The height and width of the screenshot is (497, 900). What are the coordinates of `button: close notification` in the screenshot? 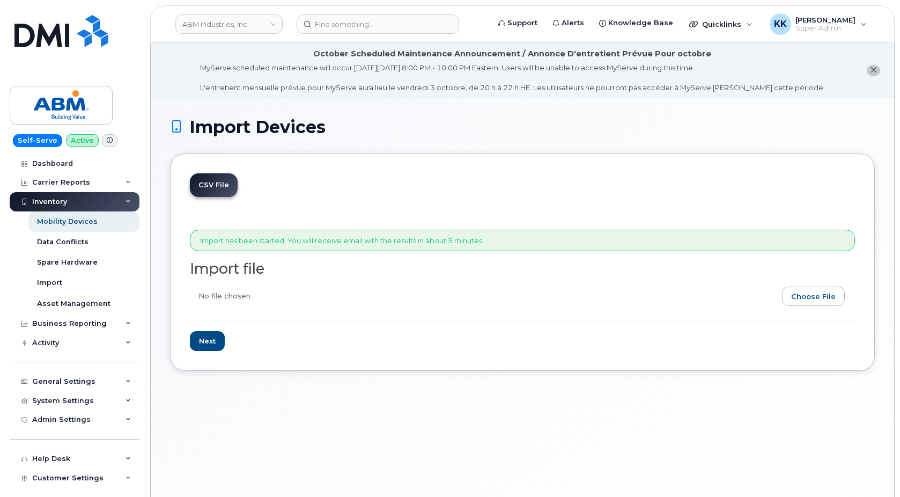 It's located at (873, 70).